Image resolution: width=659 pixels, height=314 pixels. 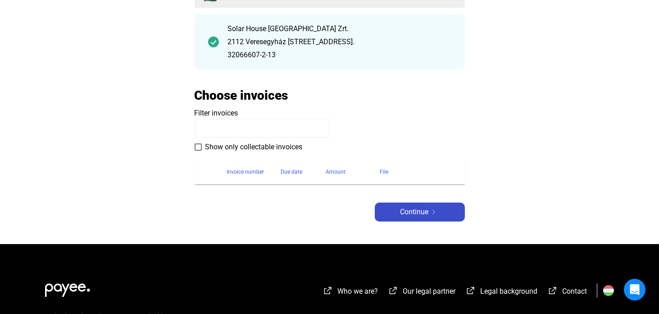 What do you see at coordinates (216, 113) in the screenshot?
I see `span: Filter invoices` at bounding box center [216, 113].